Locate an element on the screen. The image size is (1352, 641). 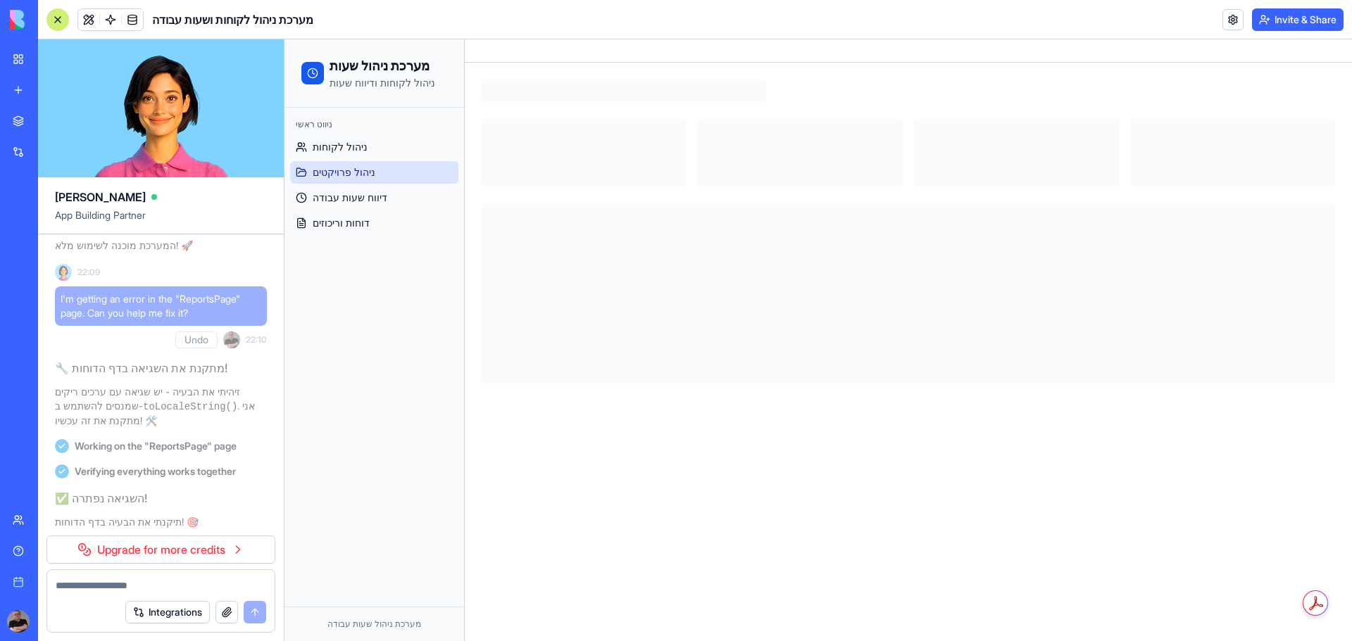
button: Undo is located at coordinates (196, 340).